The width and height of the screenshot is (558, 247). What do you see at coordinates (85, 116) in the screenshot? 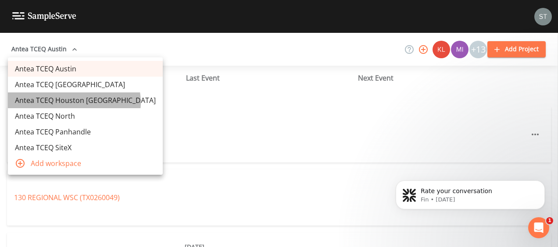
I see `a: Antea TCEQ North` at bounding box center [85, 116].